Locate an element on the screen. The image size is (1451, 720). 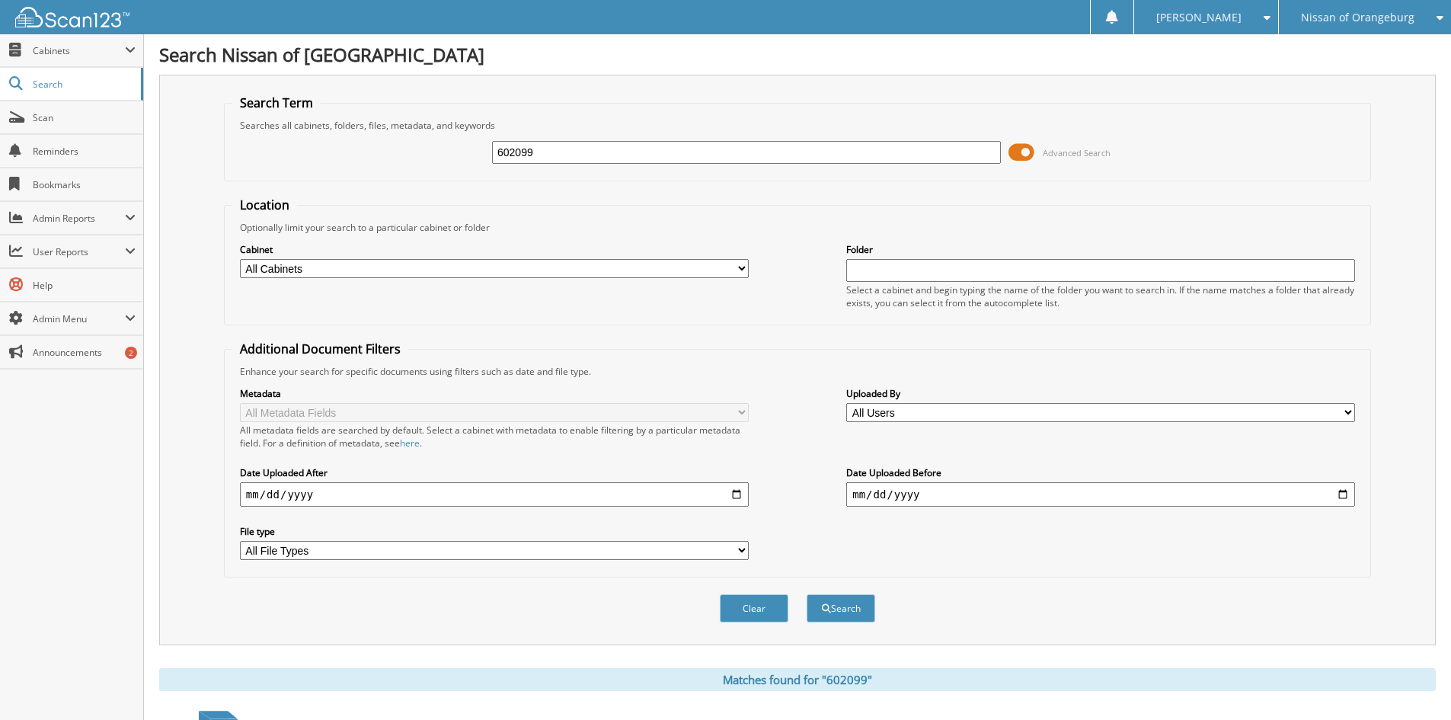
a: here is located at coordinates (410, 443).